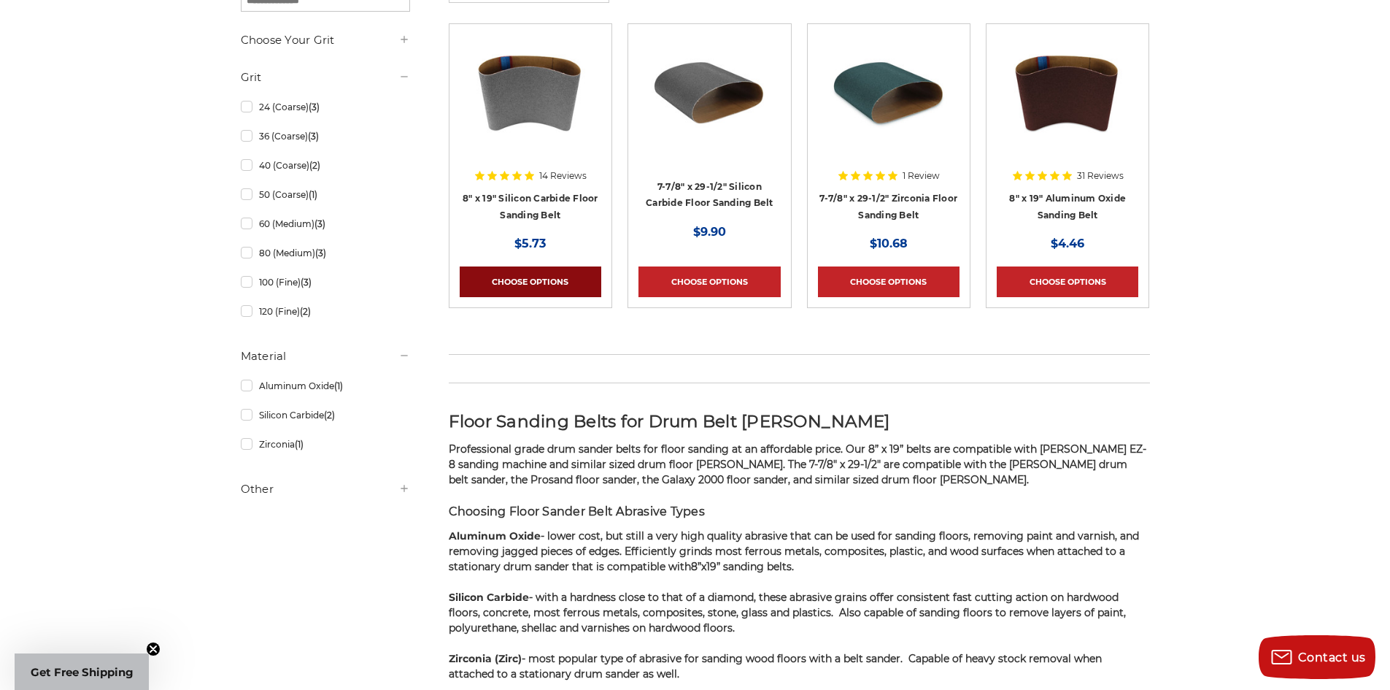 This screenshot has height=690, width=1390. Describe the element at coordinates (489, 597) in the screenshot. I see `strong: Silicon Carbide` at that location.